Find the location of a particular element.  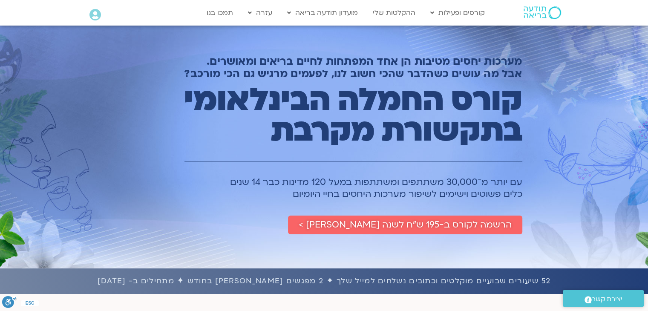

h1: עם יותר מ־30,000 משתתפים ומשתתפות במעל 120 מדינות כבר 14 שנים כלים פשוטים וישימים לשיפור מערכות ה... is located at coordinates (334, 188).